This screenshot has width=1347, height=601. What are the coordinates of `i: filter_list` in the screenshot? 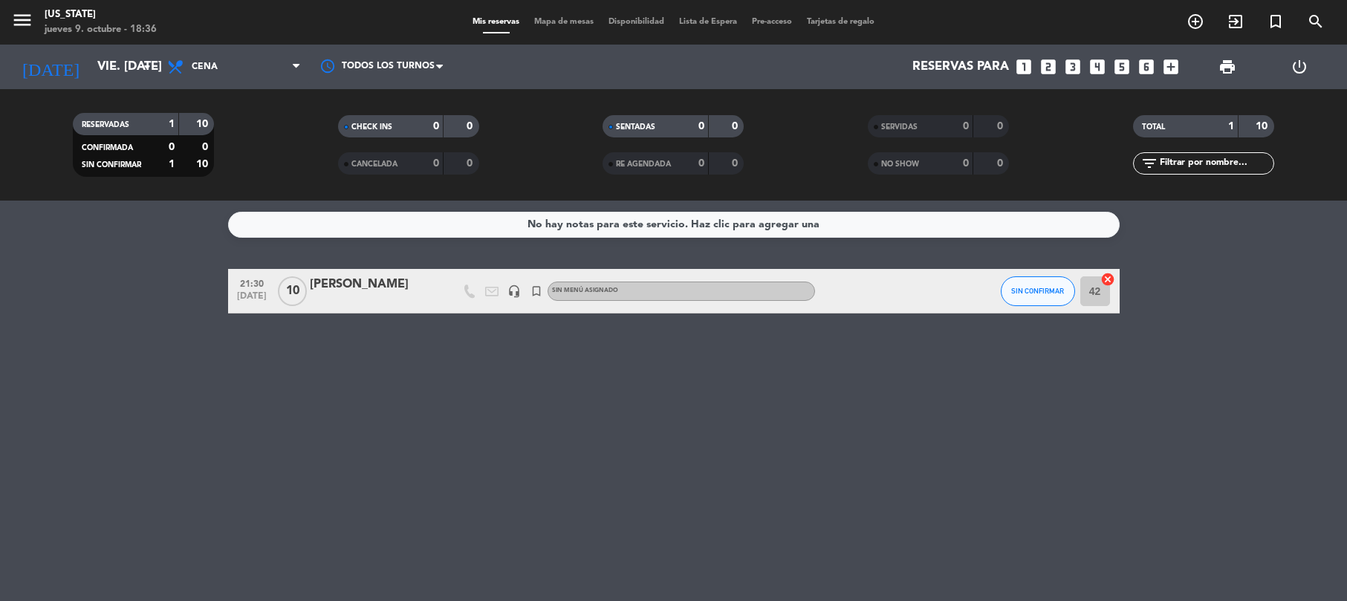 It's located at (1150, 163).